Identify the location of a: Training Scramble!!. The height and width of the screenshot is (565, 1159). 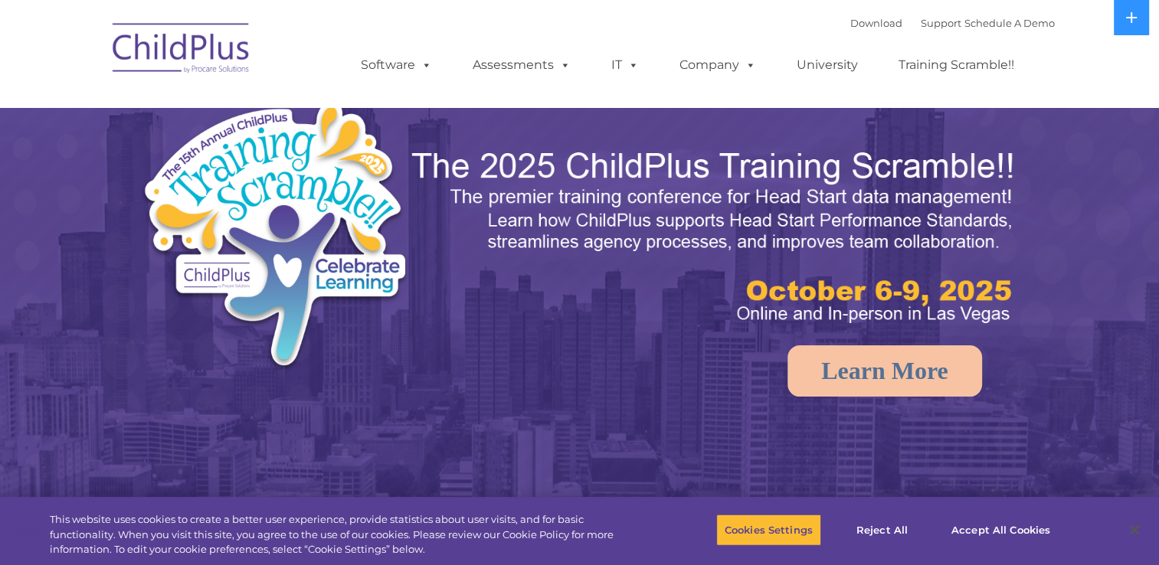
(956, 65).